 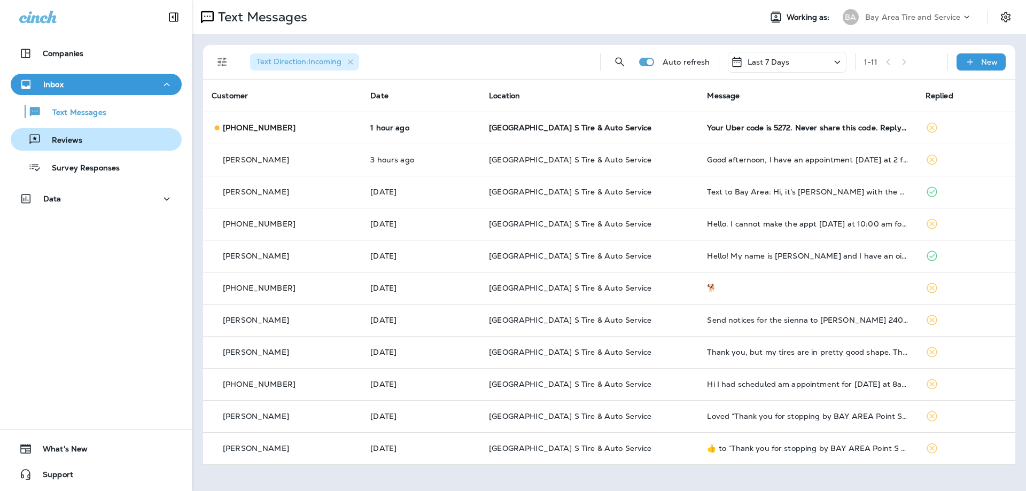 I want to click on span: Replied, so click(x=939, y=96).